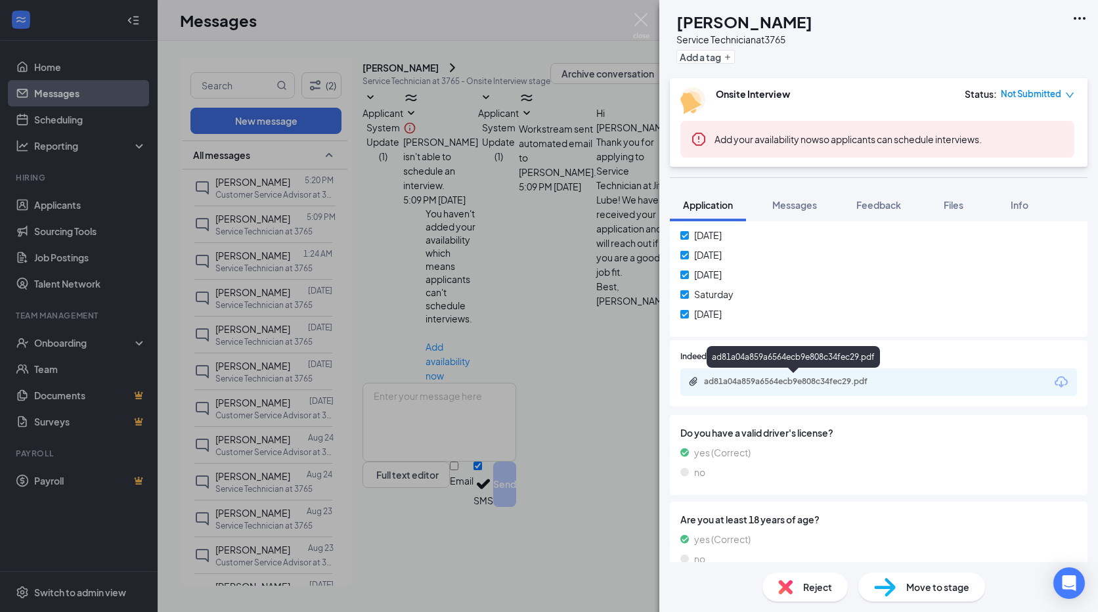 Image resolution: width=1098 pixels, height=612 pixels. Describe the element at coordinates (818, 587) in the screenshot. I see `span: Reject` at that location.